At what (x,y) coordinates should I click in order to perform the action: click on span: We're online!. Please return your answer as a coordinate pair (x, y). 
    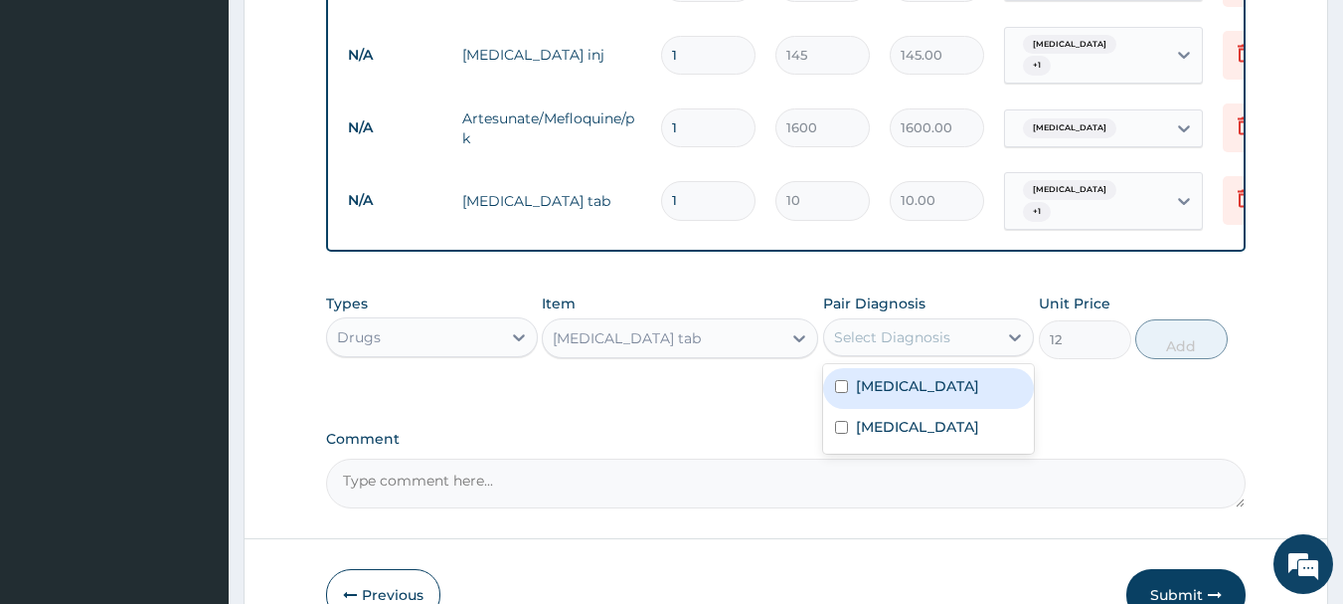
    Looking at the image, I should click on (195, 277).